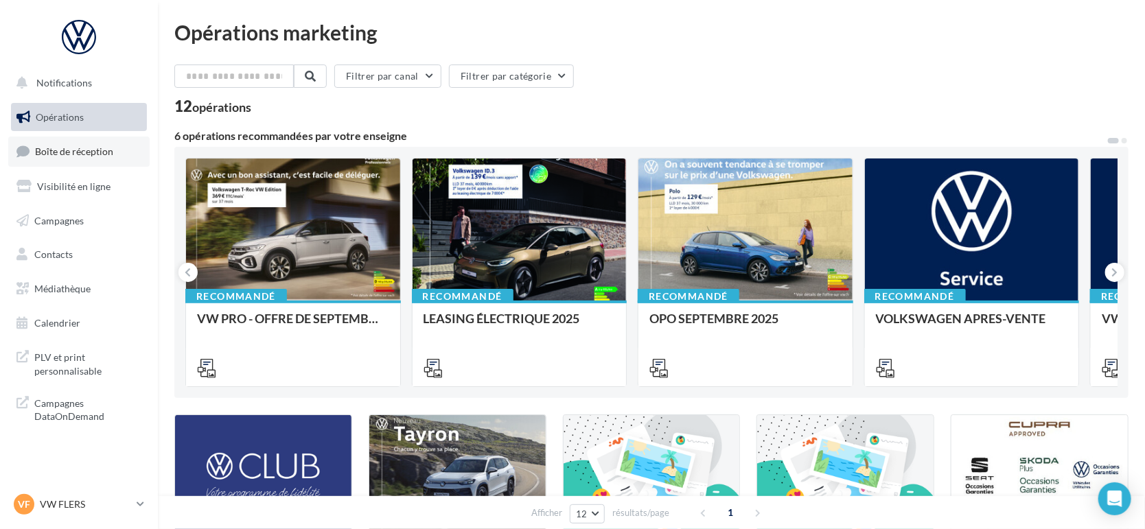 Image resolution: width=1145 pixels, height=529 pixels. Describe the element at coordinates (731, 513) in the screenshot. I see `span: 1` at that location.